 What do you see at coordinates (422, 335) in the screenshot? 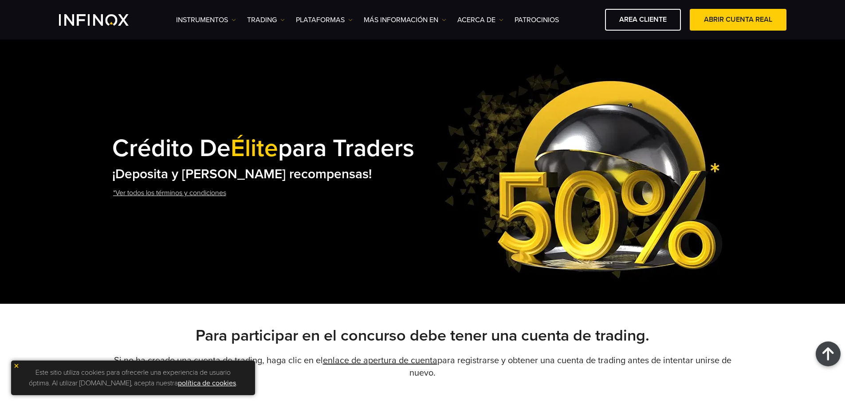
I see `strong: Para participar en el concurso debe tener una cuenta de trading.` at bounding box center [422, 335].